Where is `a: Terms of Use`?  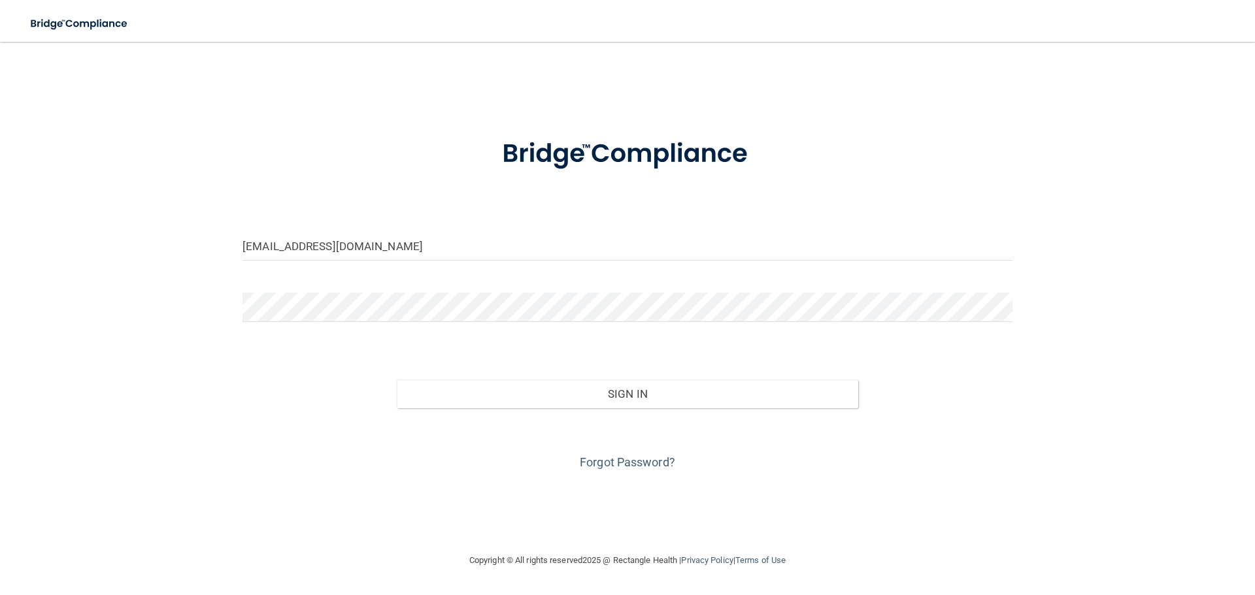 a: Terms of Use is located at coordinates (760, 560).